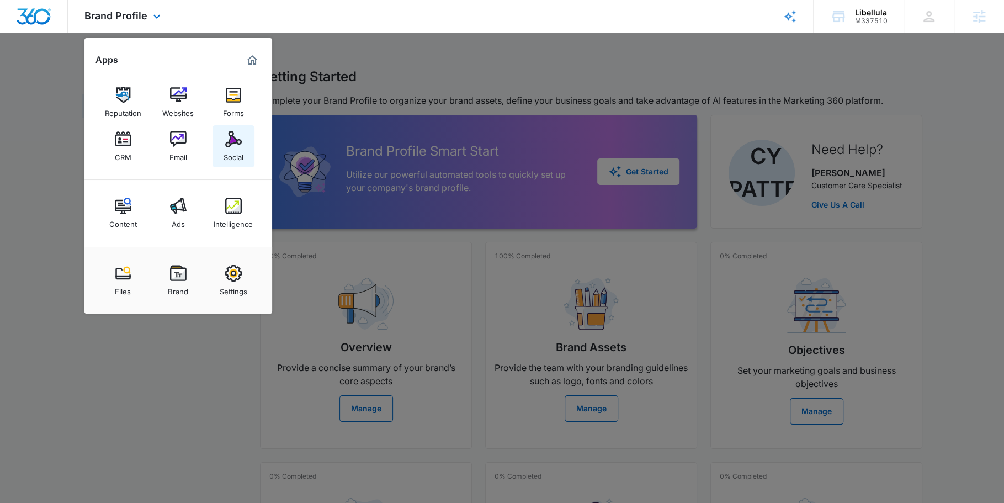  I want to click on a: Brand, so click(178, 280).